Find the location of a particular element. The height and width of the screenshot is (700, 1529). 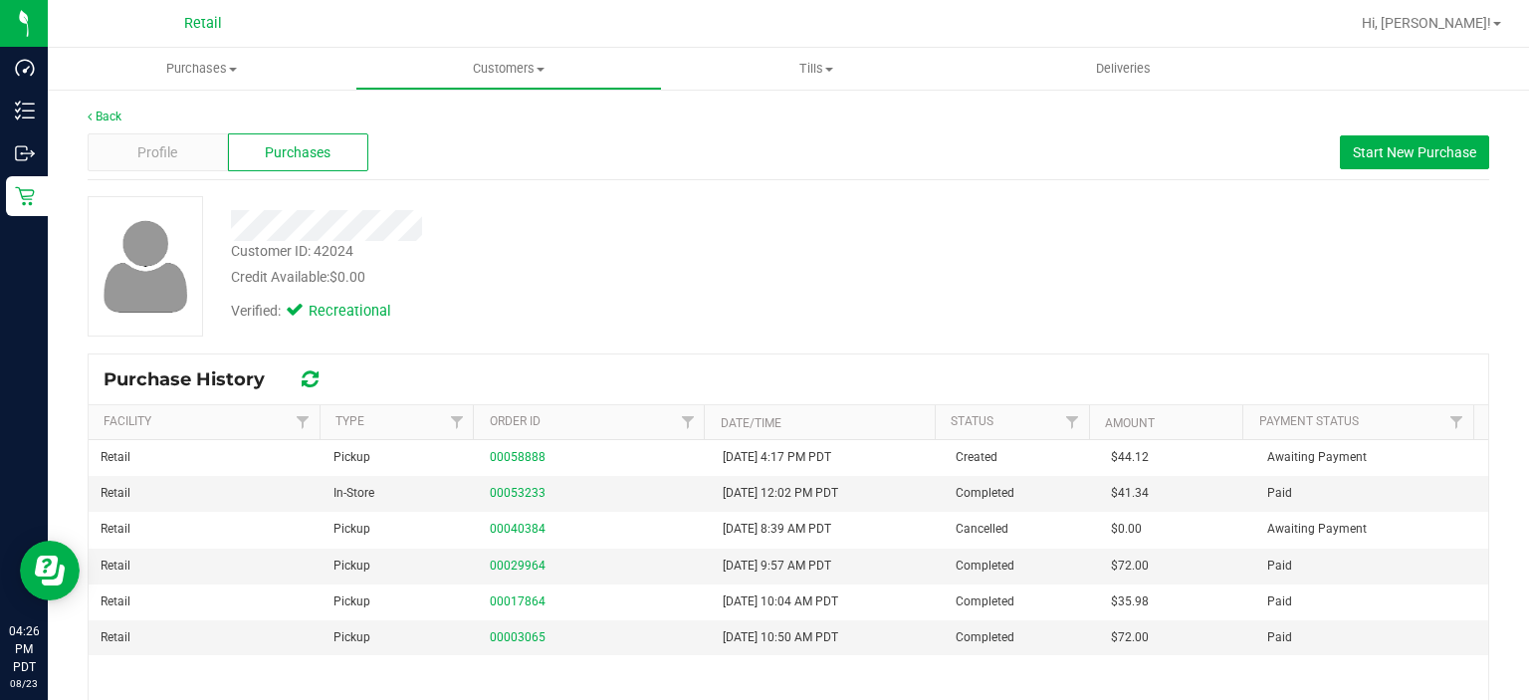

a: Facility is located at coordinates (127, 421).